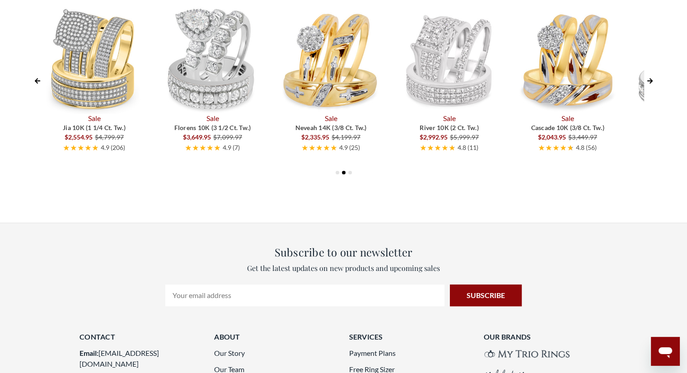 This screenshot has width=687, height=373. Describe the element at coordinates (89, 353) in the screenshot. I see `strong: Email:` at that location.